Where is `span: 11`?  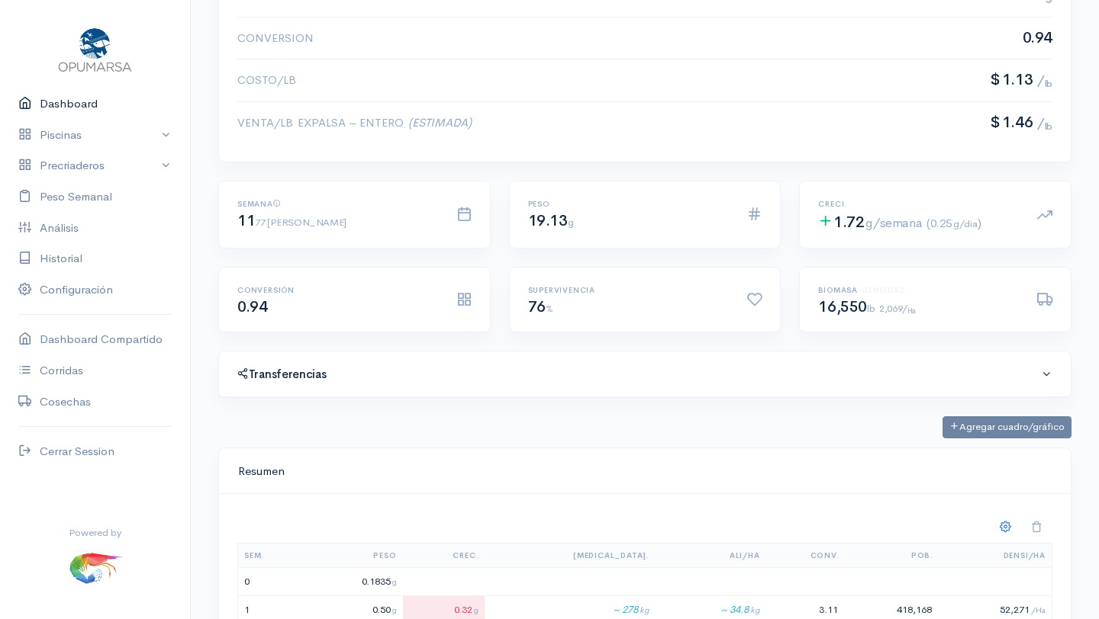
span: 11 is located at coordinates (291, 220).